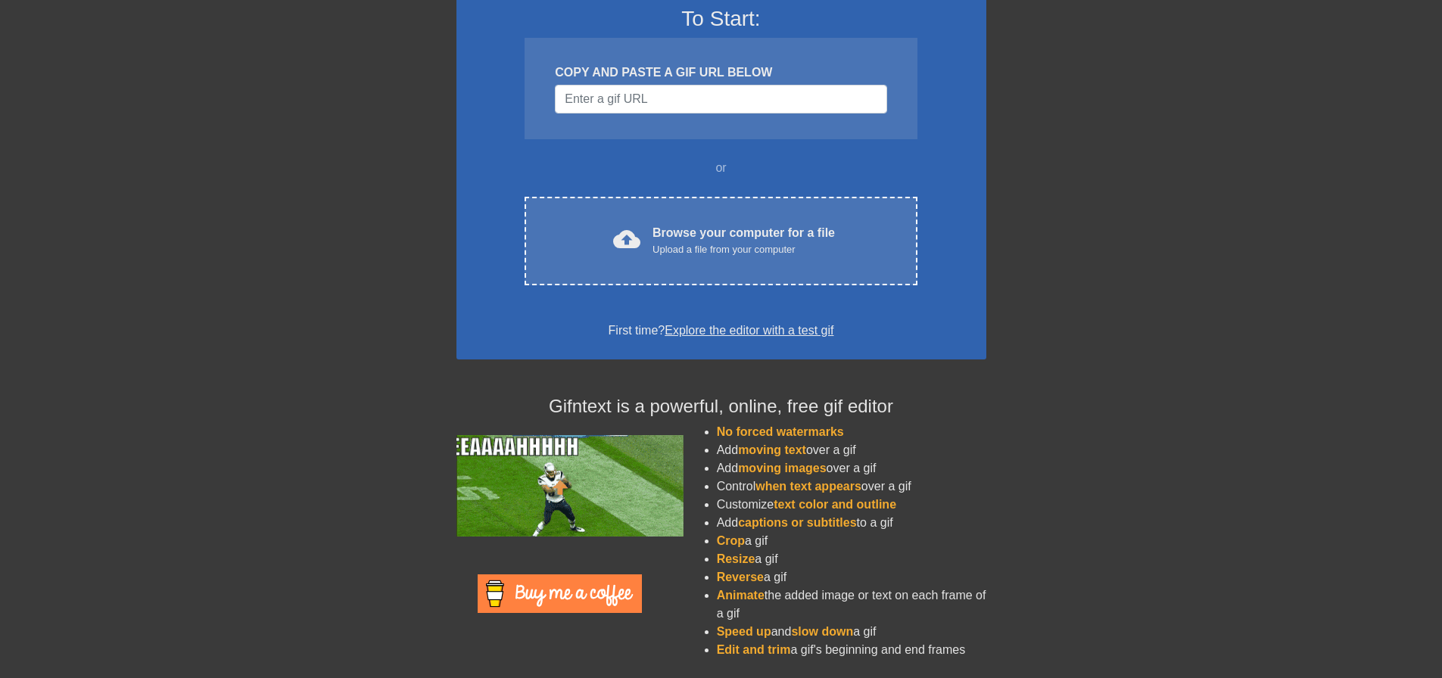  Describe the element at coordinates (781, 432) in the screenshot. I see `span: No forced watermarks` at that location.